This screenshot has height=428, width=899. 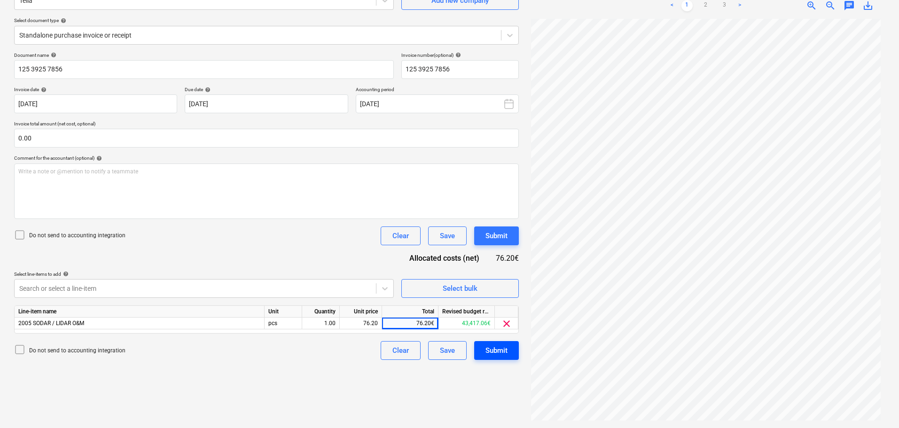 I want to click on p: Accounting period, so click(x=437, y=90).